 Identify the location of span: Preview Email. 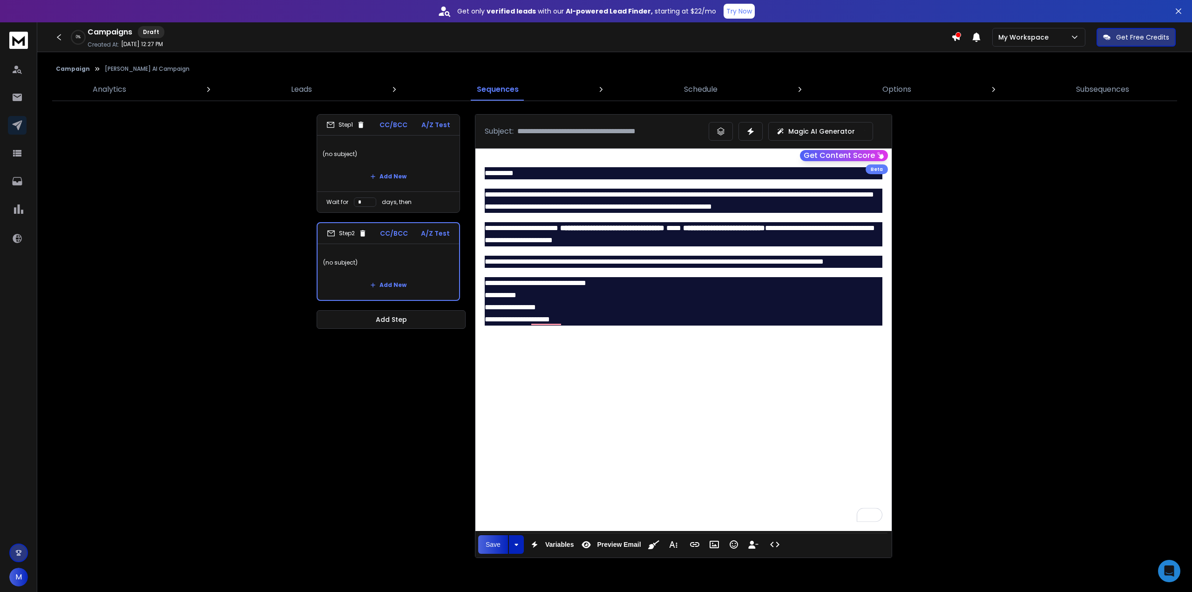
(619, 544).